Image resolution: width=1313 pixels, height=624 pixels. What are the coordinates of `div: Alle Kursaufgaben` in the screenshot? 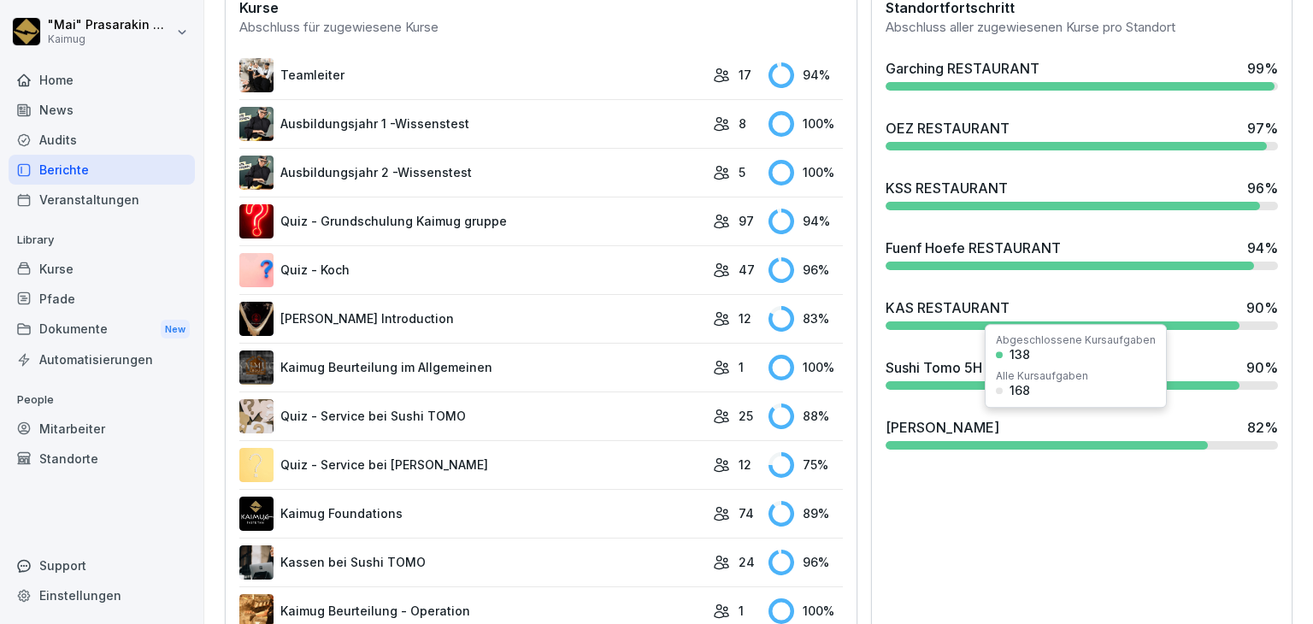 It's located at (1042, 376).